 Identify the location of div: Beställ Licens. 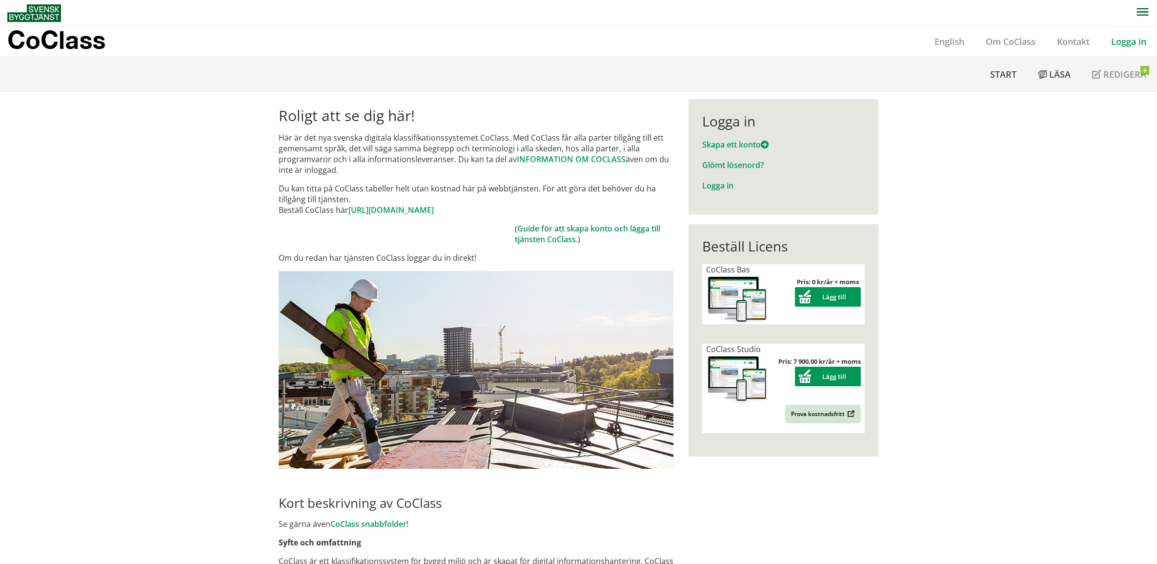
(784, 246).